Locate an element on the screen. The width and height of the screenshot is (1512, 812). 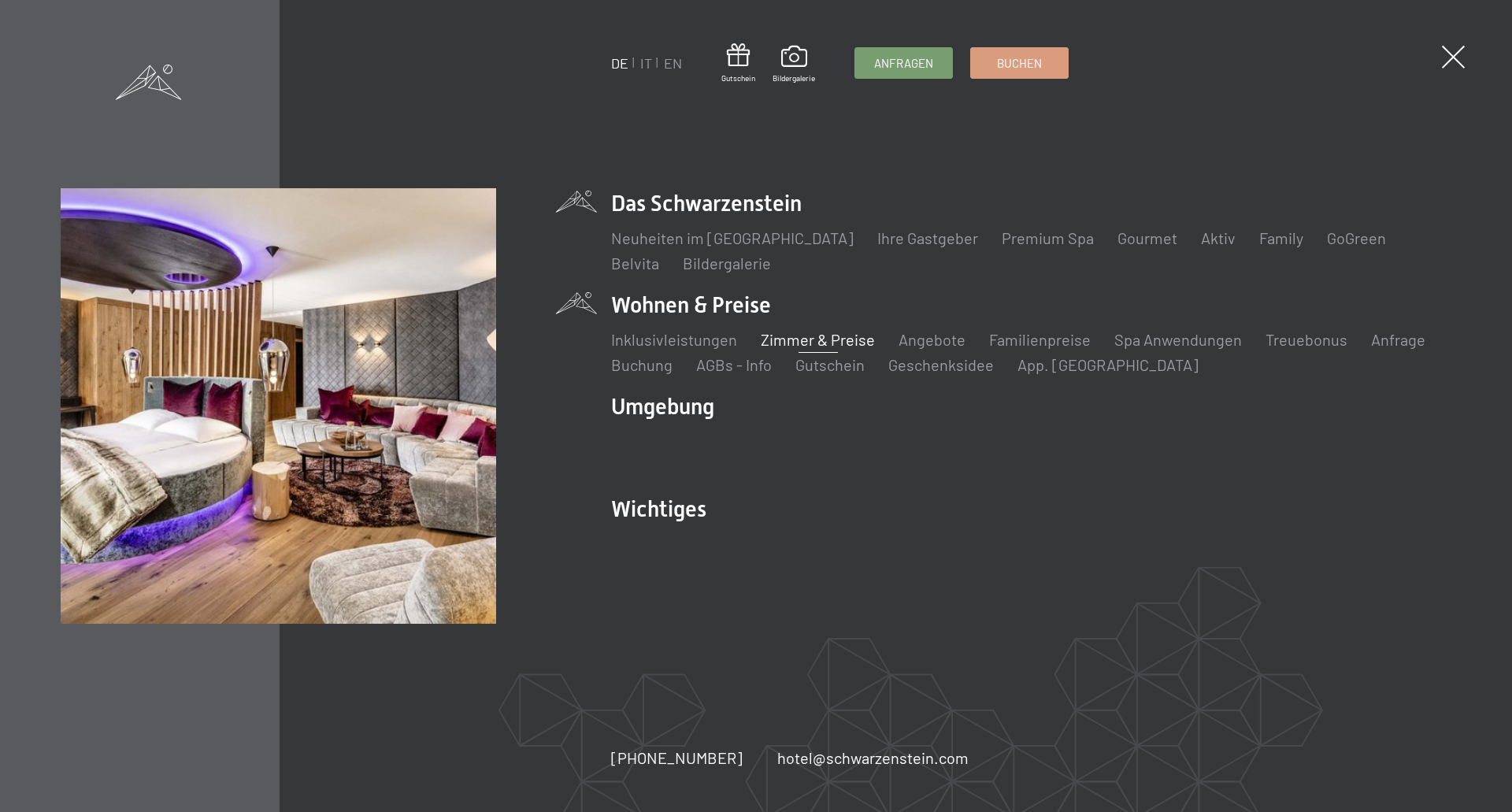
img: Wellnesshotel Südtirol SCHWARZENSTEIN - Wellnessurlaub in den Alpen, Wandern und Wellness is located at coordinates (278, 406).